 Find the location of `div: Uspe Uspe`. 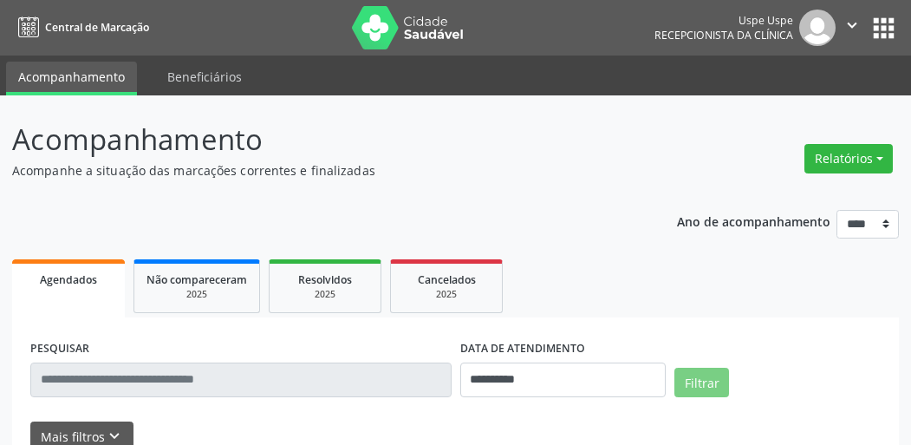

div: Uspe Uspe is located at coordinates (724, 20).